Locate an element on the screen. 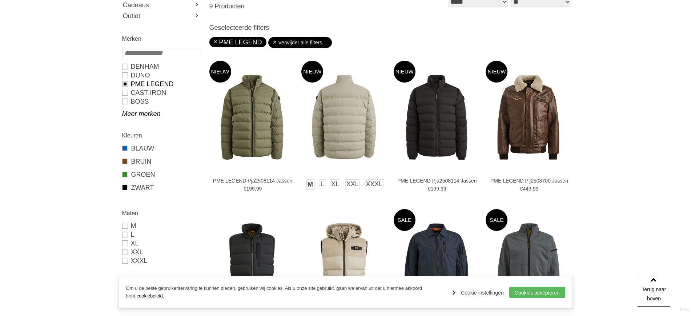 The height and width of the screenshot is (316, 691). h2: Merken is located at coordinates (161, 39).